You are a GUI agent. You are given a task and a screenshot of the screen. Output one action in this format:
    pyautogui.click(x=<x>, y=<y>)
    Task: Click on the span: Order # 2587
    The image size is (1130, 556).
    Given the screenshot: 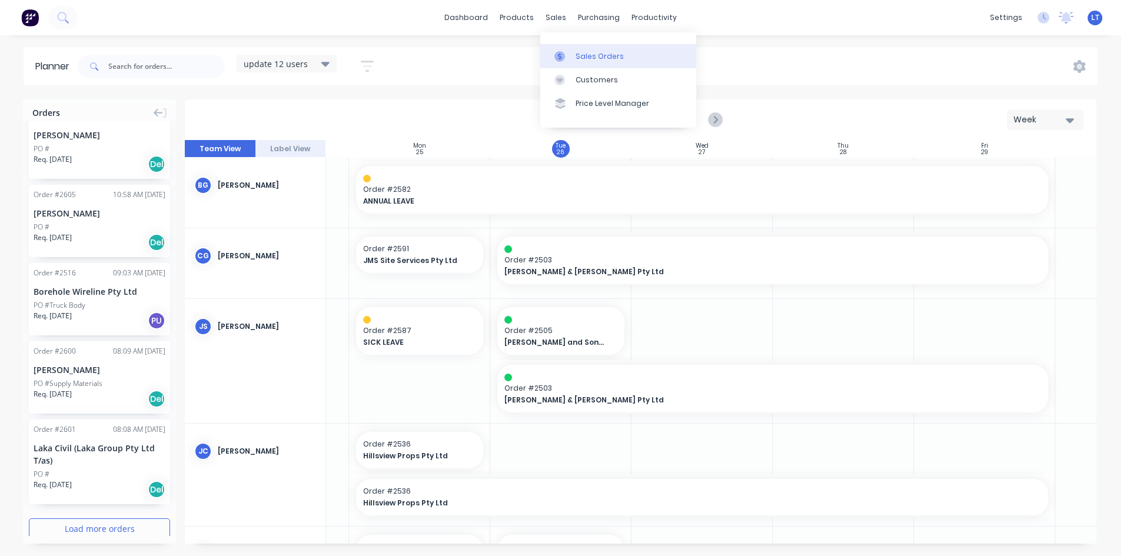 What is the action you would take?
    pyautogui.click(x=419, y=331)
    